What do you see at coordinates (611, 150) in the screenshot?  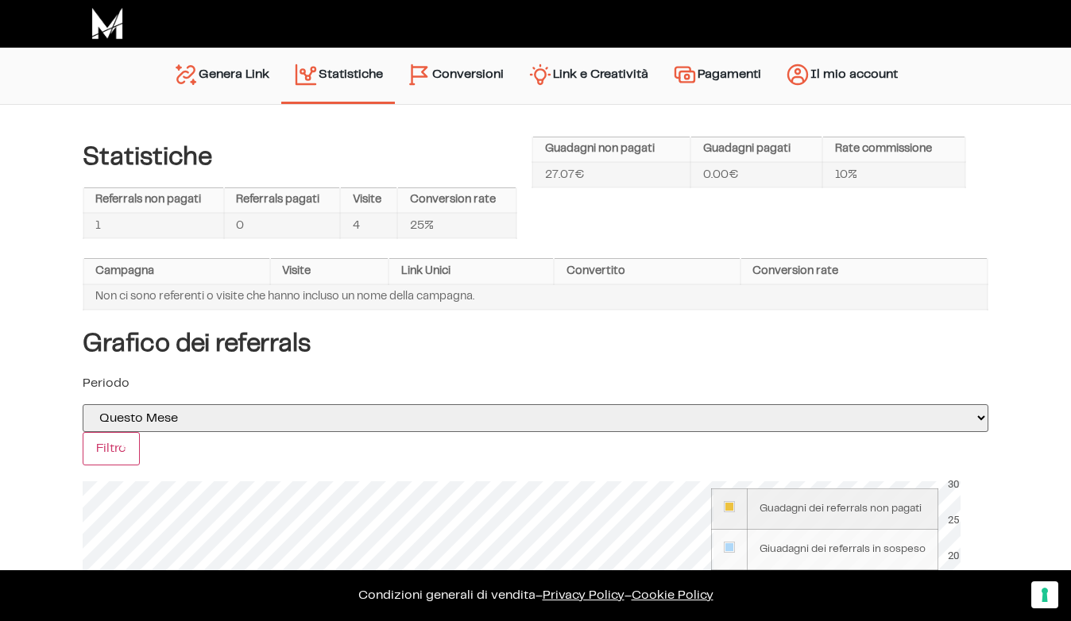 I see `th: Guadagni non pagati` at bounding box center [611, 150].